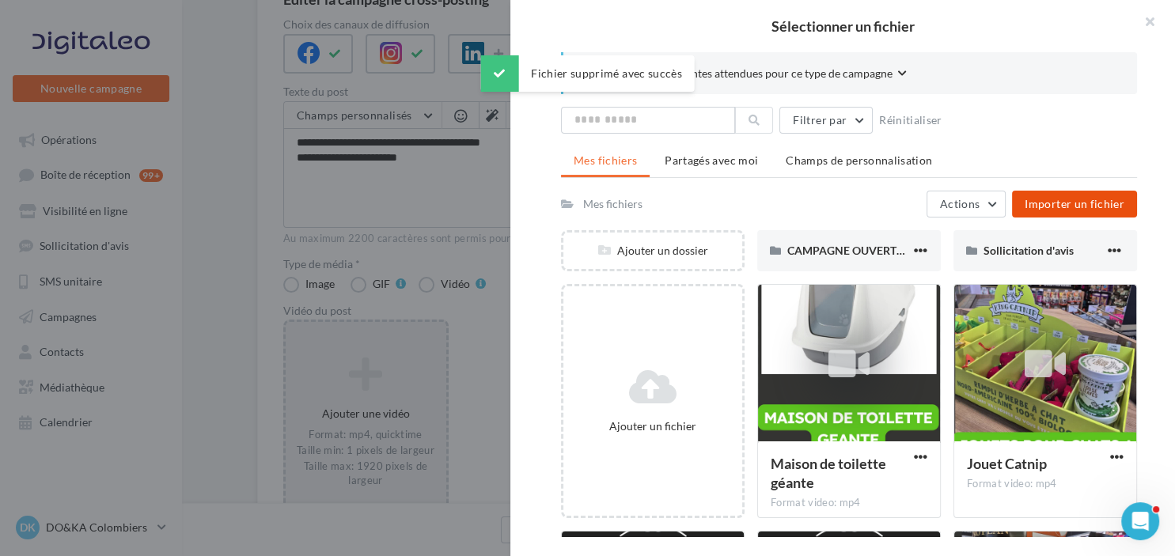 The width and height of the screenshot is (1175, 556). What do you see at coordinates (613, 204) in the screenshot?
I see `div: Mes fichiers` at bounding box center [613, 204].